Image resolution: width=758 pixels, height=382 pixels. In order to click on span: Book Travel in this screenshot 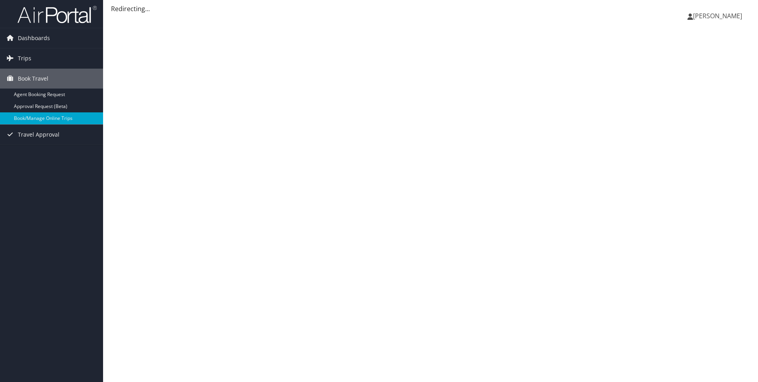, I will do `click(33, 79)`.